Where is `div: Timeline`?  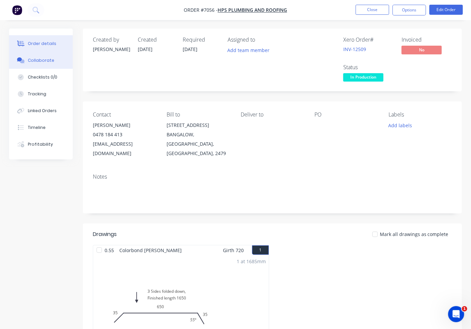
div: Timeline is located at coordinates (37, 127).